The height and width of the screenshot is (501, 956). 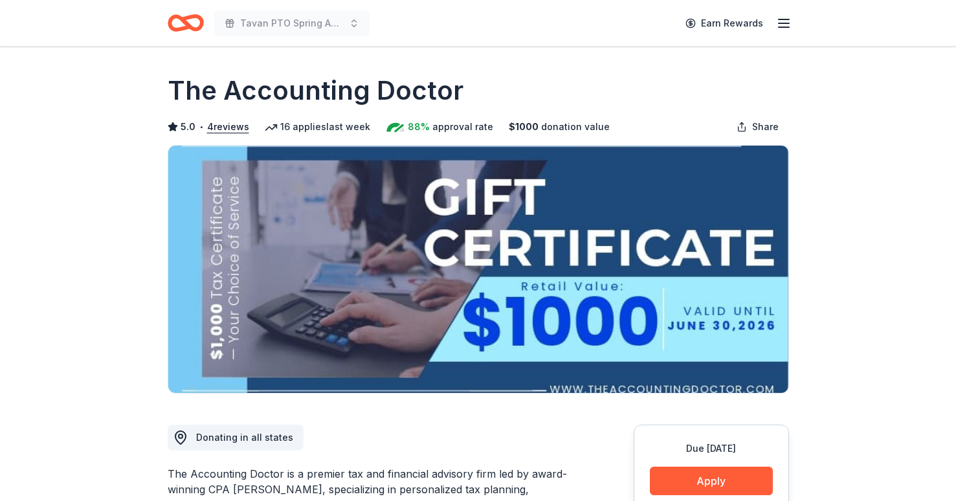 I want to click on span: 5.0, so click(x=188, y=127).